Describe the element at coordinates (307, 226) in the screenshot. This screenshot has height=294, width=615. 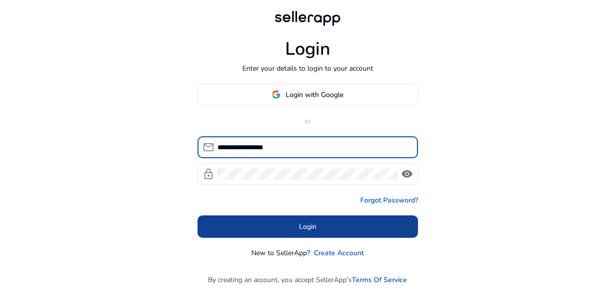
I see `button: Login` at that location.